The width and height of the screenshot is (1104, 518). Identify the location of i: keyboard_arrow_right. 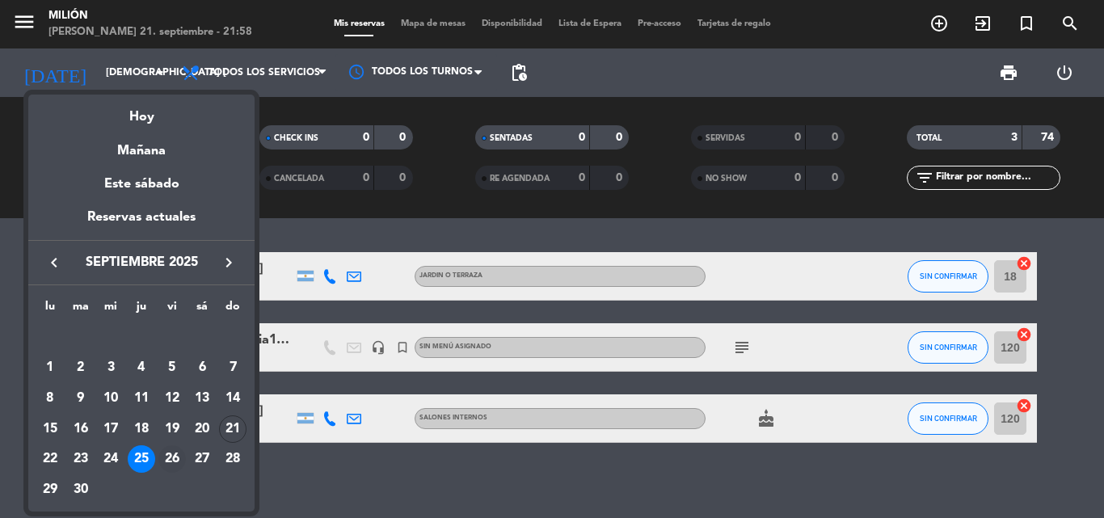
(229, 263).